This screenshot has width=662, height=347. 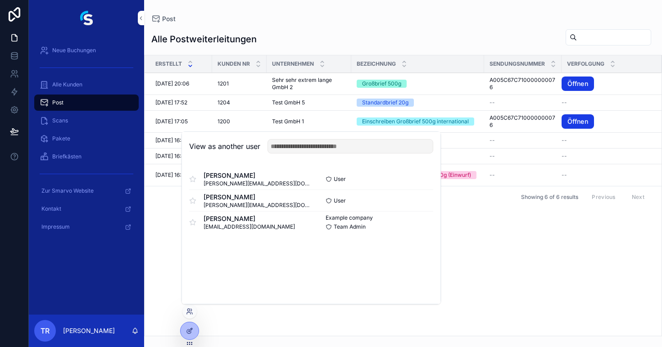 I want to click on span: Test GmbH 1, so click(x=288, y=122).